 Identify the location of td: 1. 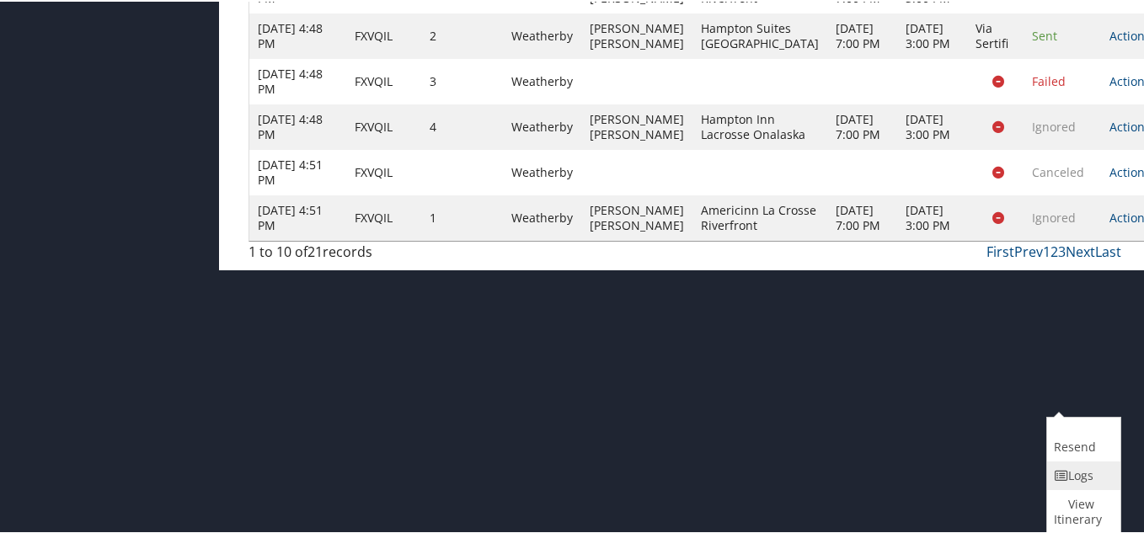
(462, 216).